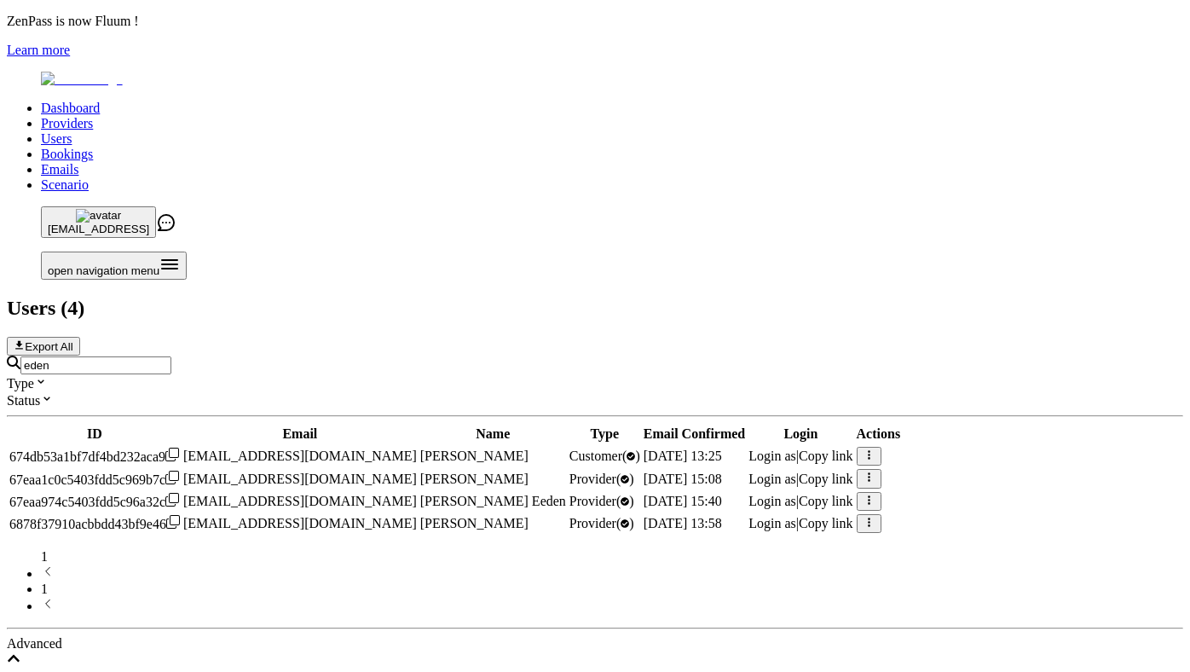 Image resolution: width=1190 pixels, height=672 pixels. What do you see at coordinates (43, 346) in the screenshot?
I see `button: Export All` at bounding box center [43, 346].